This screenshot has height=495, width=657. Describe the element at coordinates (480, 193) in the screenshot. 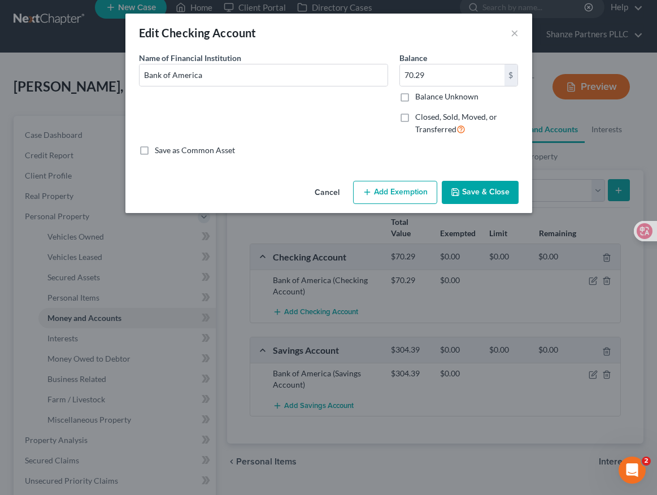

I see `button: Save & Close` at that location.